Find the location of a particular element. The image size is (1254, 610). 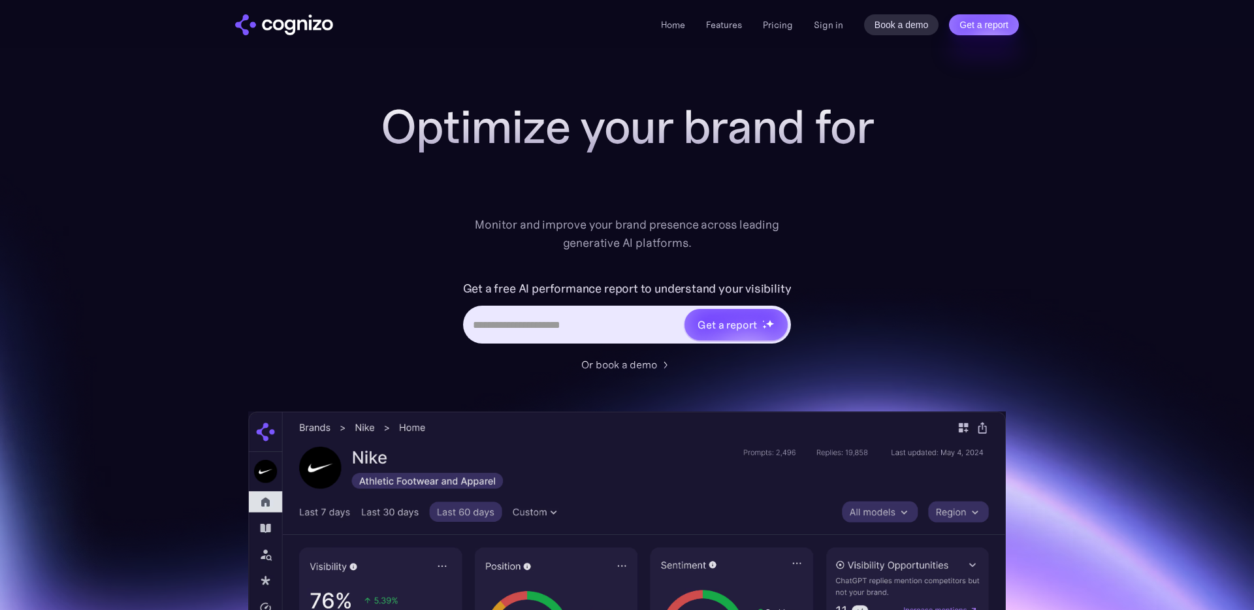

a: Get a reportstarstarstar is located at coordinates (736, 325).